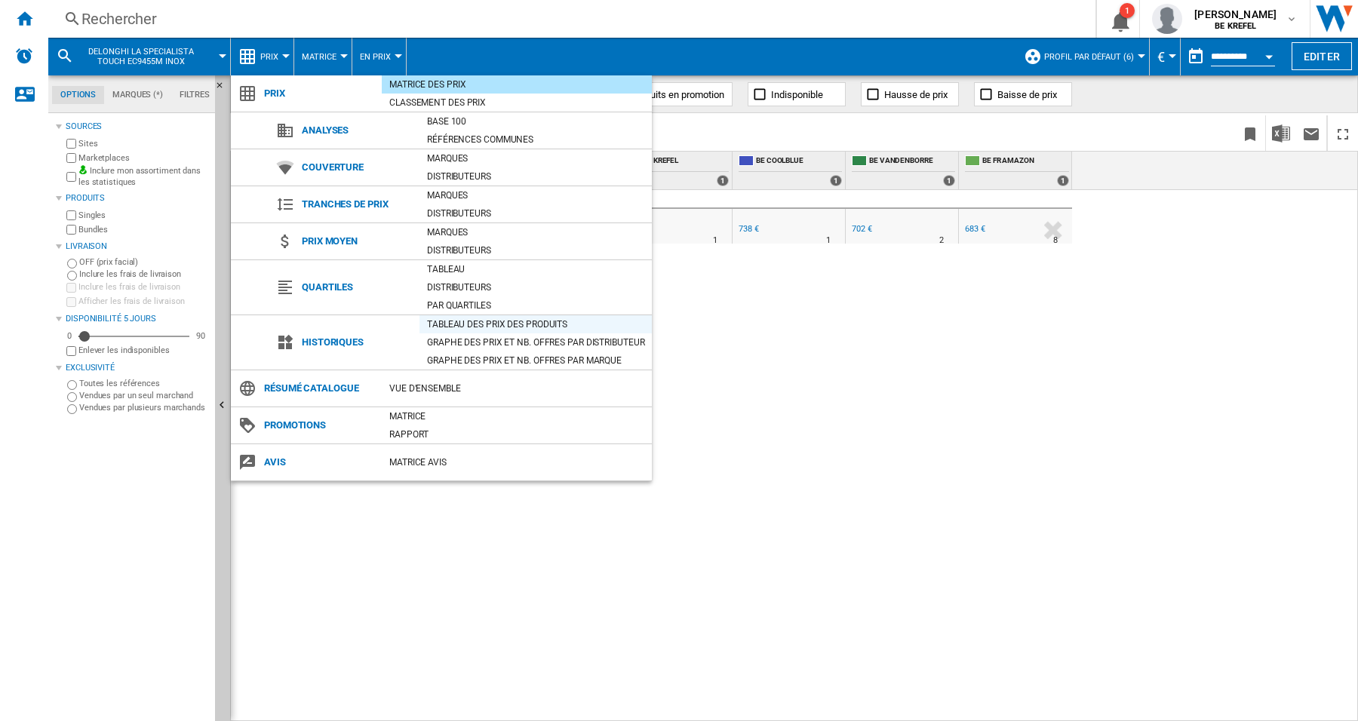  What do you see at coordinates (319, 94) in the screenshot?
I see `span: Prix` at bounding box center [319, 94].